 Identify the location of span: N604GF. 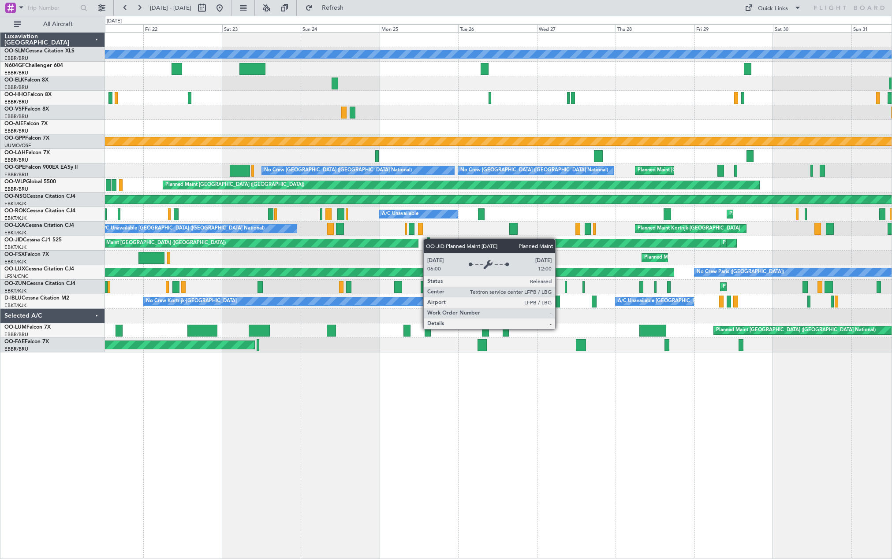
(15, 66).